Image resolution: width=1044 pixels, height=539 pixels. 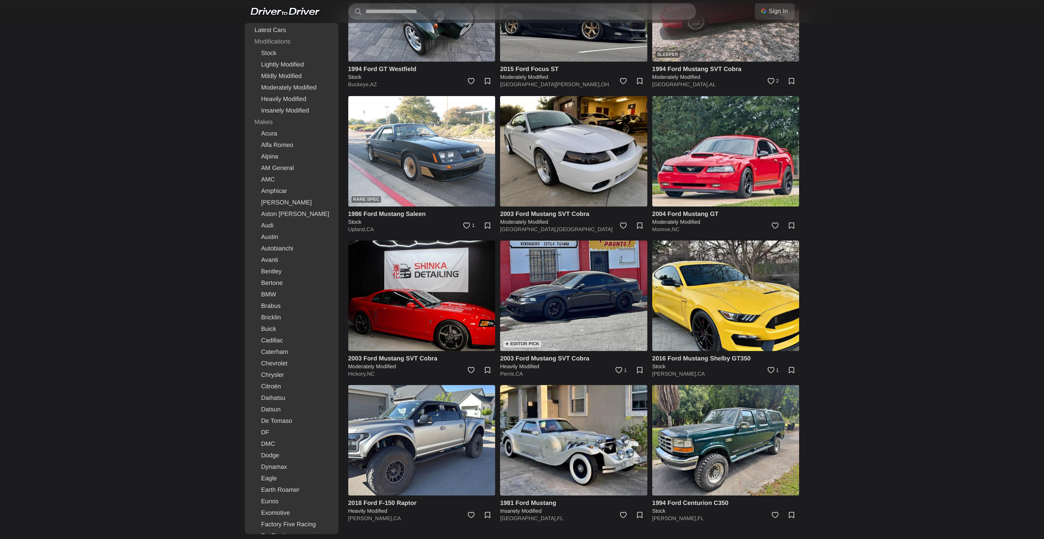 I want to click on a: Hickory,, so click(x=358, y=373).